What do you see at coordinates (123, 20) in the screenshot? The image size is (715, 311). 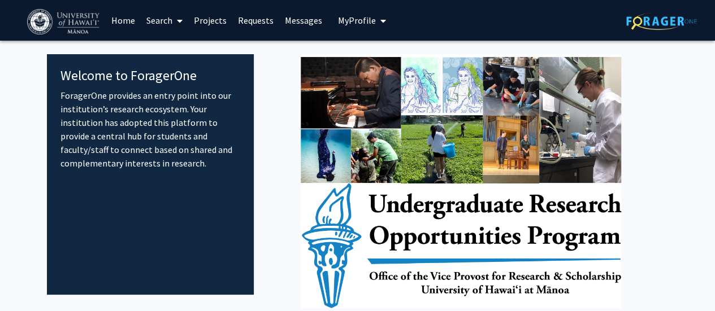 I see `a: Home` at bounding box center [123, 20].